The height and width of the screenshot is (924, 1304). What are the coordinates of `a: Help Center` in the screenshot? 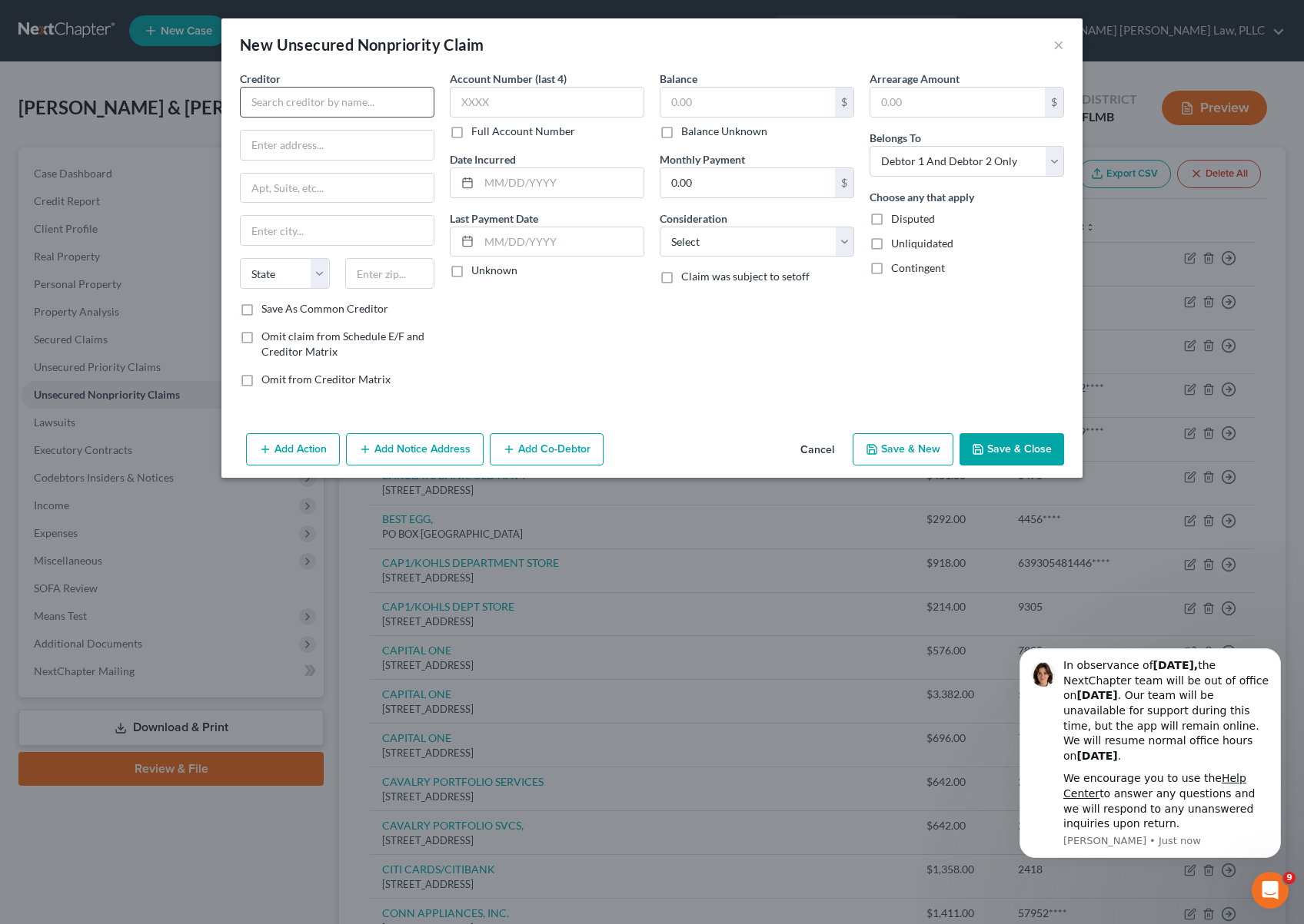 It's located at (158, 146).